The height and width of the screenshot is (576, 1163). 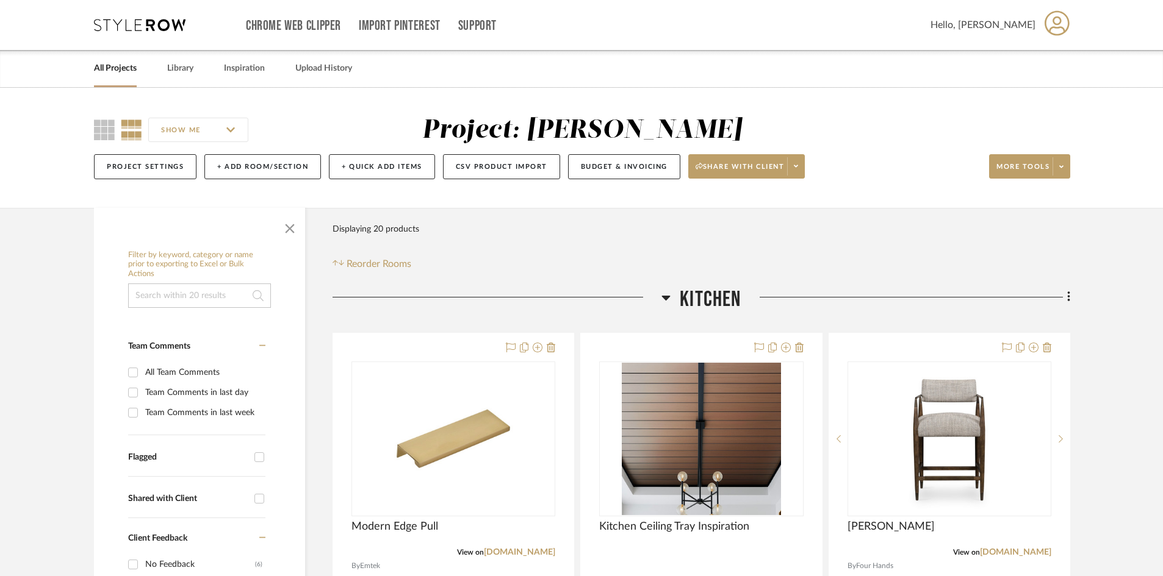 I want to click on span: More tools, so click(x=1022, y=171).